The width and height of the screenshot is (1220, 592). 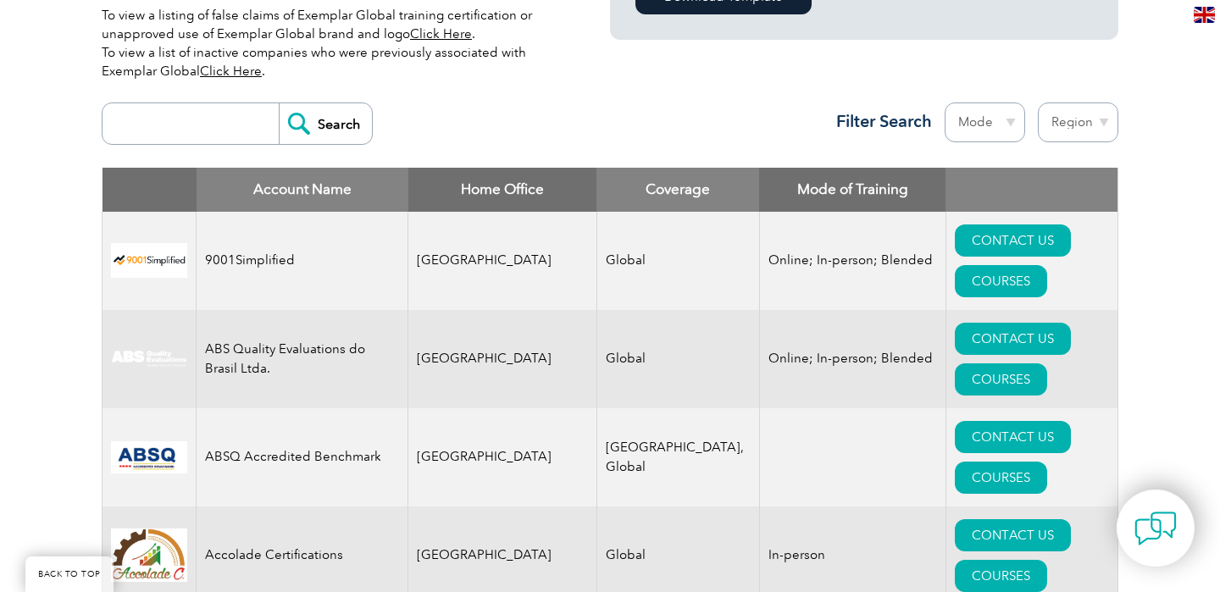 What do you see at coordinates (678, 190) in the screenshot?
I see `th: Coverage: activate to sort column ascending` at bounding box center [678, 190].